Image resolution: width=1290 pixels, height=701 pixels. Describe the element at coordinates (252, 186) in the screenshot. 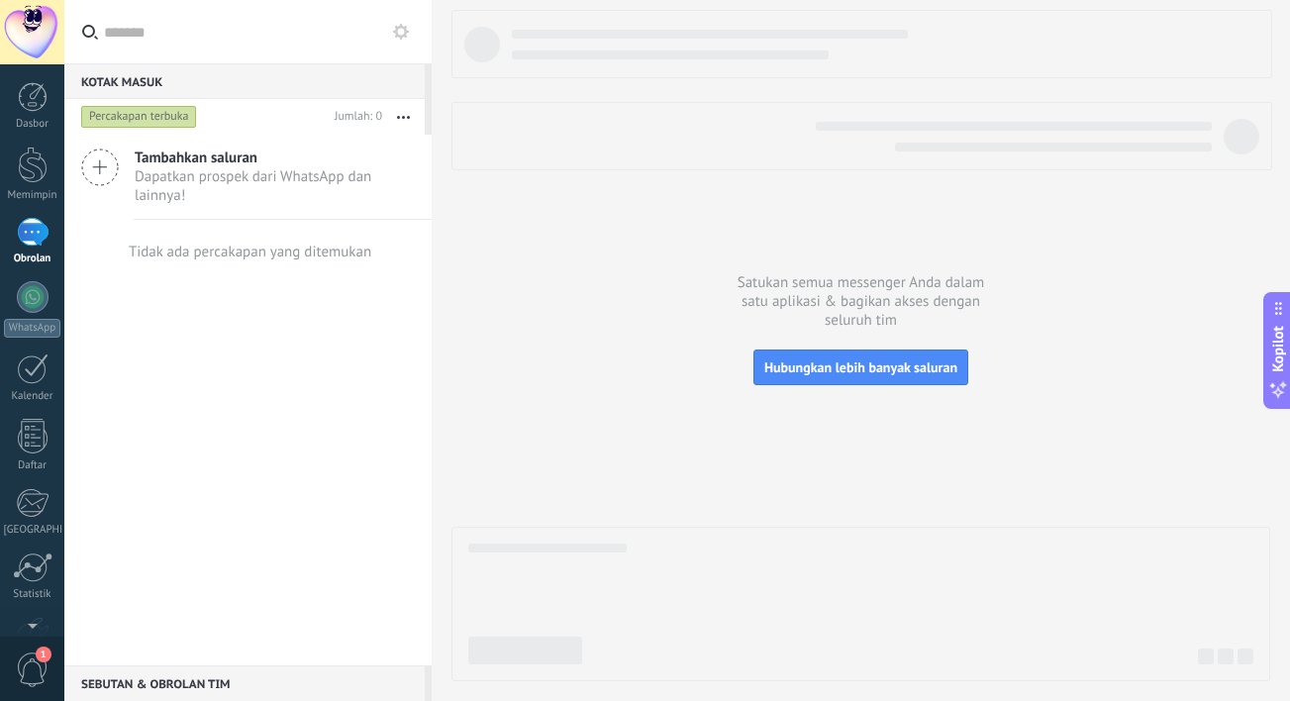

I see `font: Dapatkan prospek dari WhatsApp dan lainnya!` at that location.